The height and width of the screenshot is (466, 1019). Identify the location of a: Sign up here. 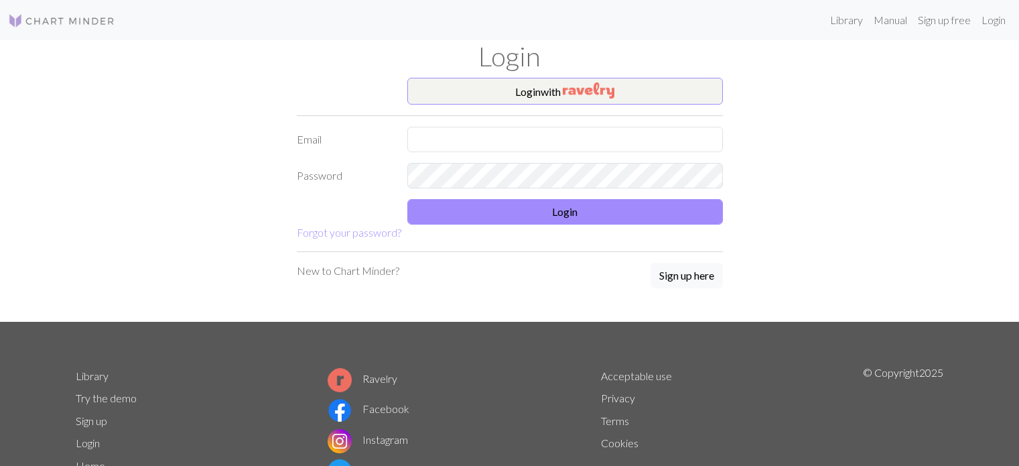
(687, 276).